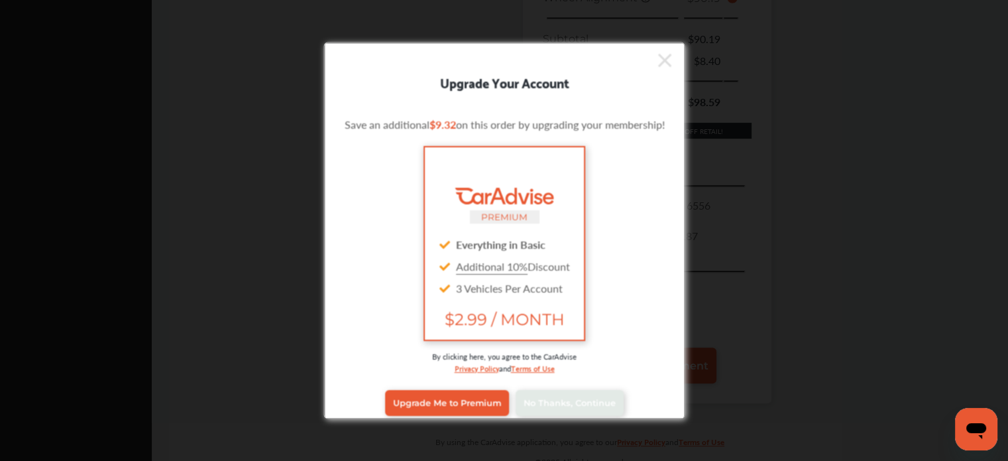 This screenshot has height=461, width=1008. I want to click on small: PREMIUM, so click(504, 216).